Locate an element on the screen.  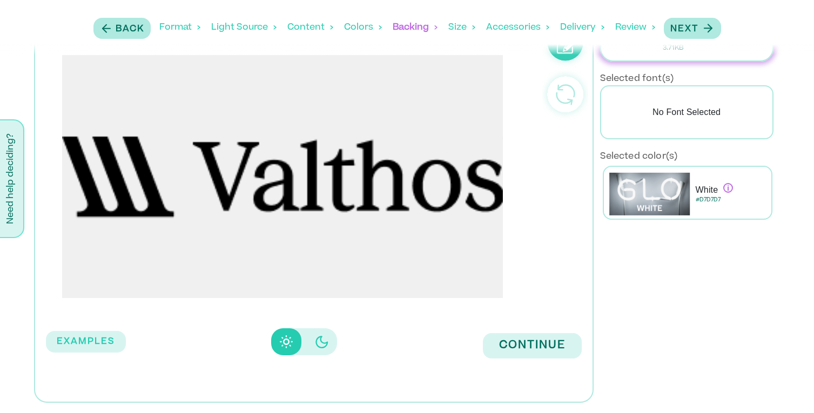
p: #D7D7D7 is located at coordinates (714, 200).